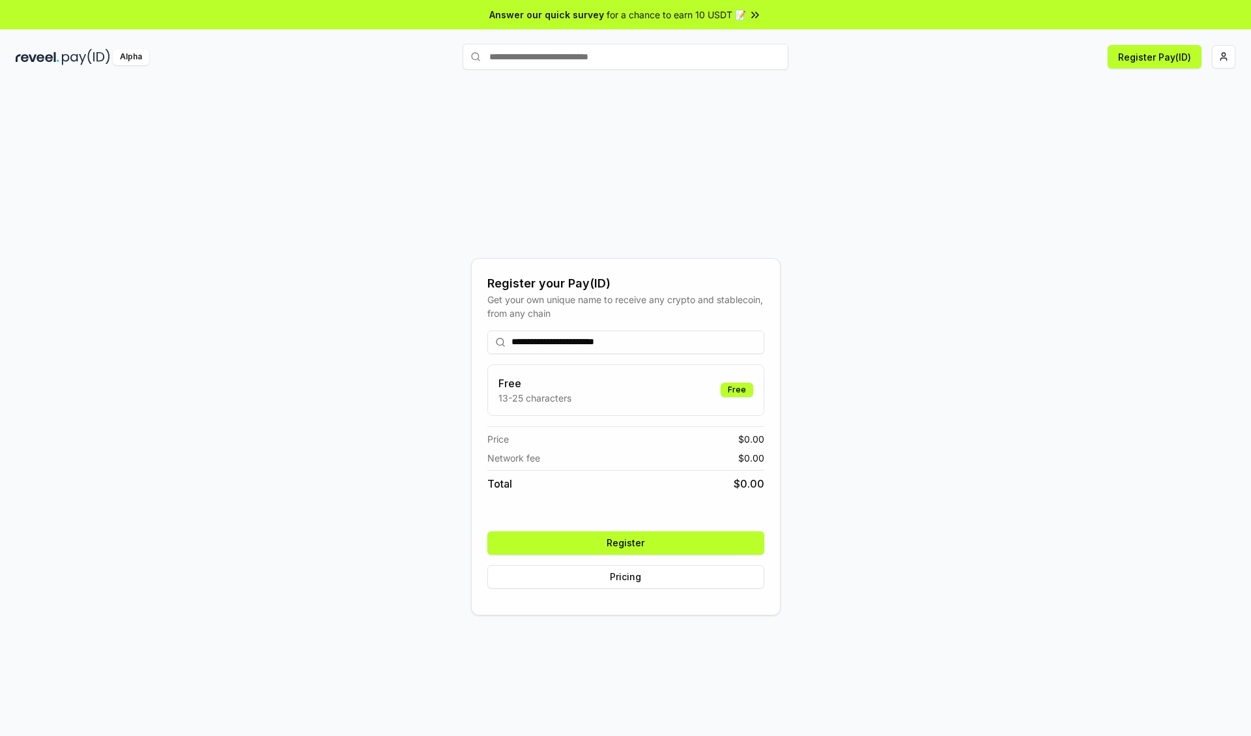 The image size is (1251, 736). I want to click on button: Pricing, so click(626, 577).